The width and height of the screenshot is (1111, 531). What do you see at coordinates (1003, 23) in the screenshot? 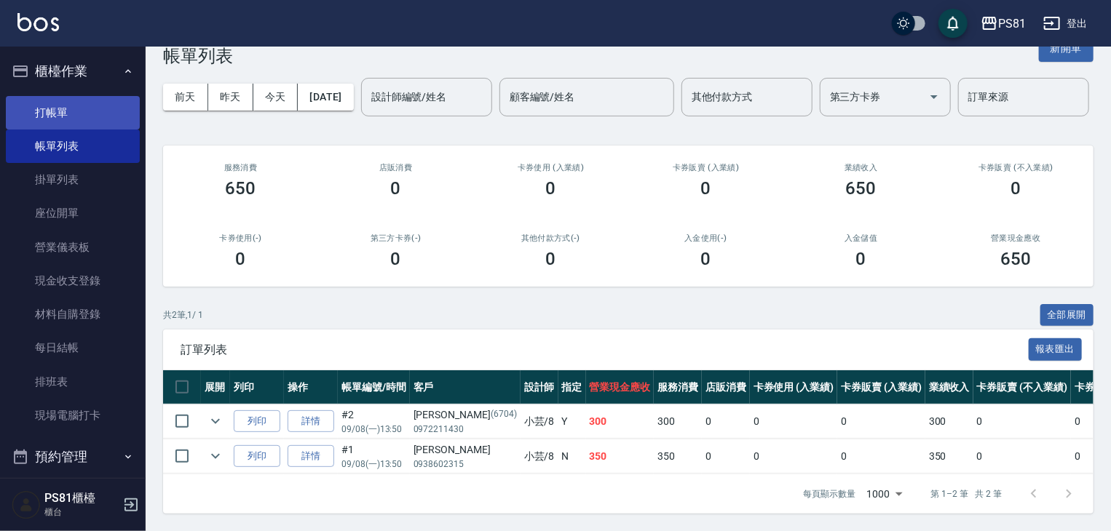
I see `button: PS81` at bounding box center [1003, 23].